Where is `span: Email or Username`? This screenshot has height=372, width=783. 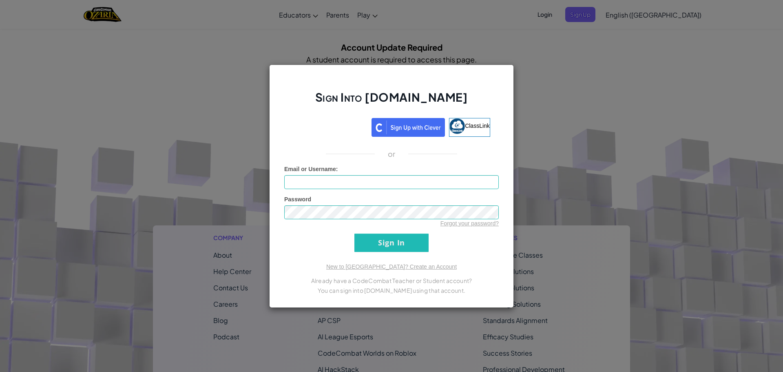
span: Email or Username is located at coordinates (310, 169).